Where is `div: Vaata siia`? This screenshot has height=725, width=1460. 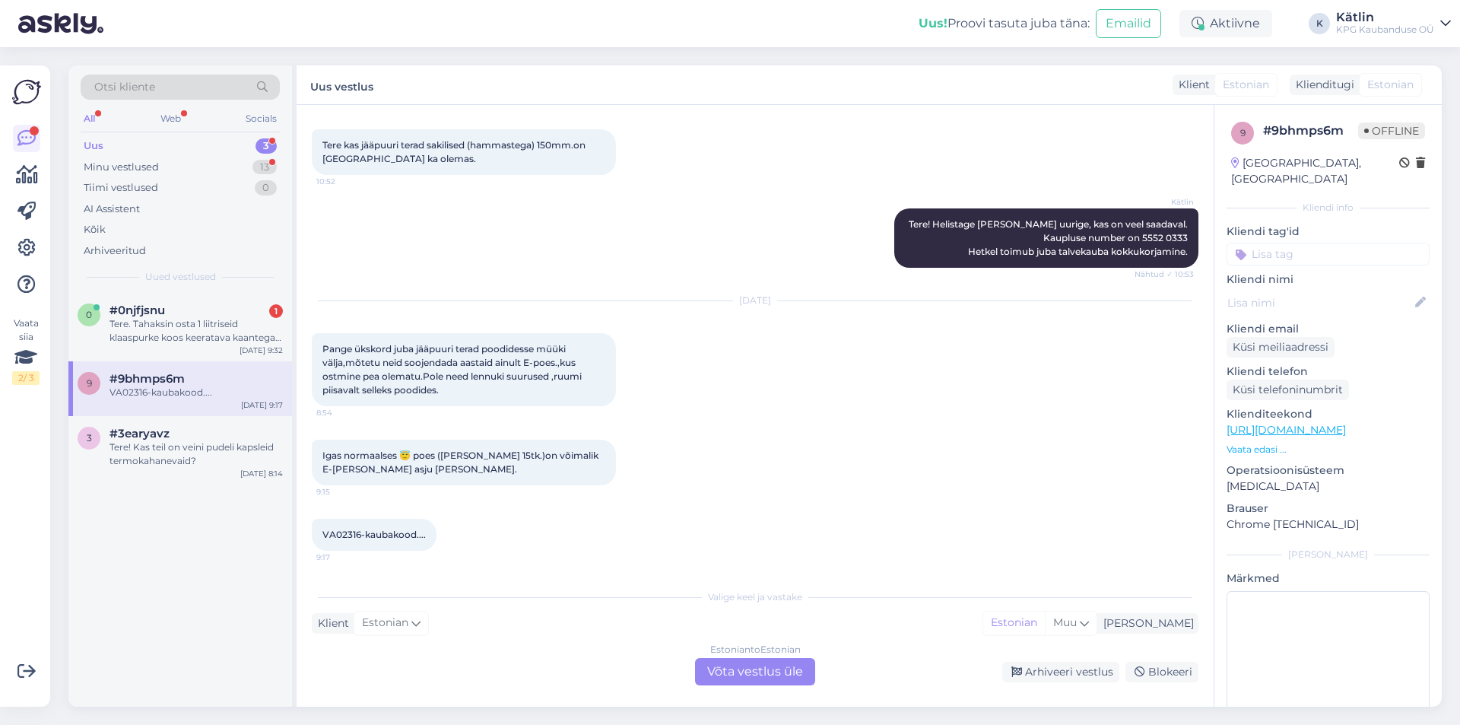 div: Vaata siia is located at coordinates (26, 351).